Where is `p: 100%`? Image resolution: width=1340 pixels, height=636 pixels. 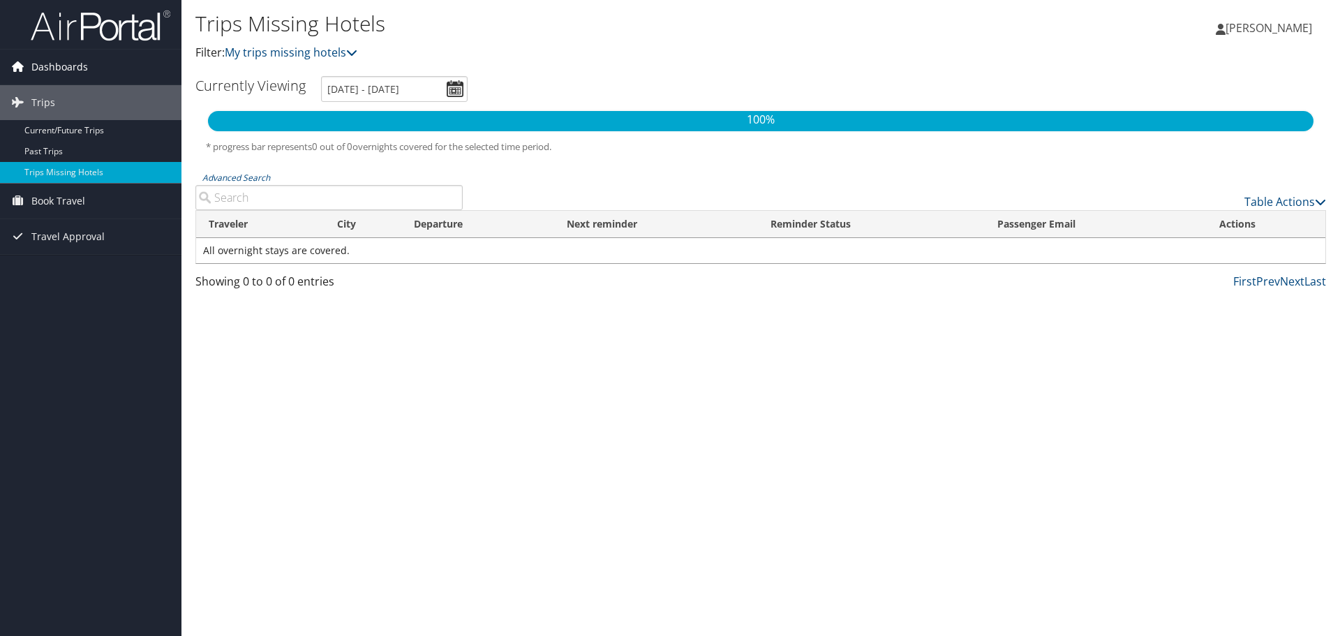
p: 100% is located at coordinates (761, 120).